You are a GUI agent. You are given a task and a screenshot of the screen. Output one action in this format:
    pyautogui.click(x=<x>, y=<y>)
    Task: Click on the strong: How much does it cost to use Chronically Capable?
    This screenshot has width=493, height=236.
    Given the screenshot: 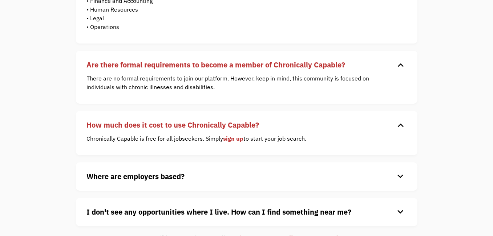 What is the action you would take?
    pyautogui.click(x=173, y=125)
    